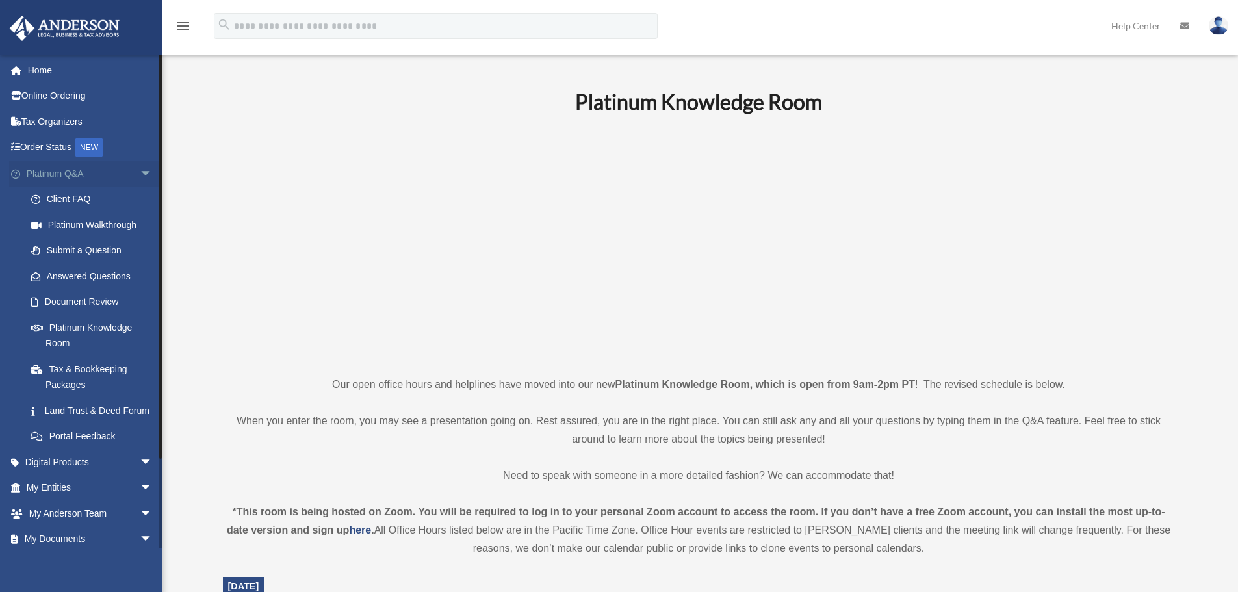 The width and height of the screenshot is (1238, 592). What do you see at coordinates (90, 96) in the screenshot?
I see `a: Online Ordering` at bounding box center [90, 96].